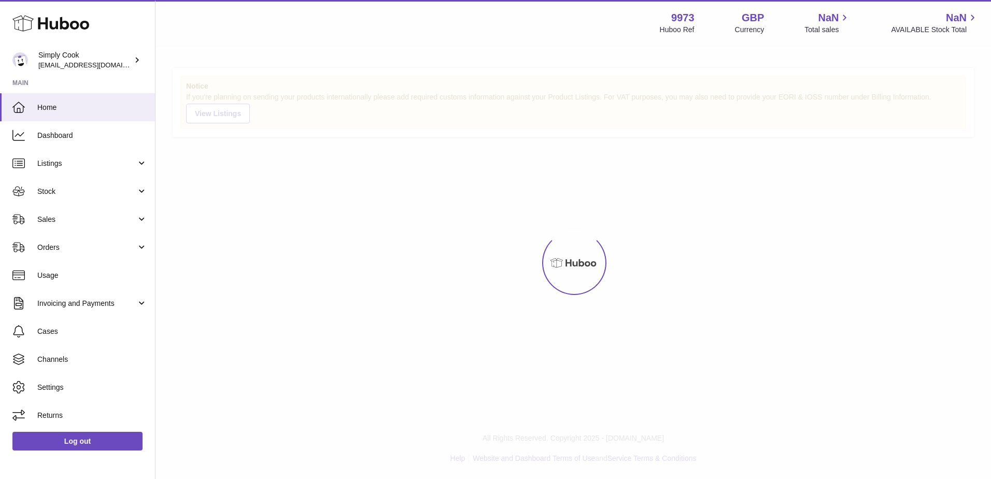  I want to click on span: Stock, so click(87, 191).